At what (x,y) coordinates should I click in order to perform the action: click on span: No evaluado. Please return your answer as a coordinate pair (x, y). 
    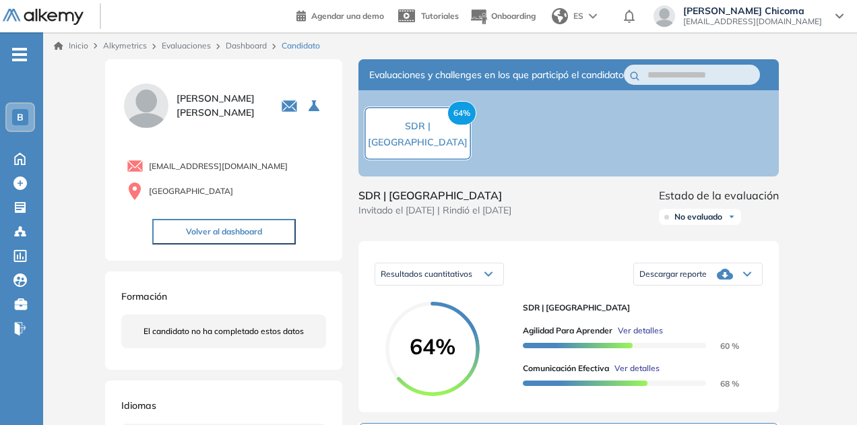
    Looking at the image, I should click on (698, 217).